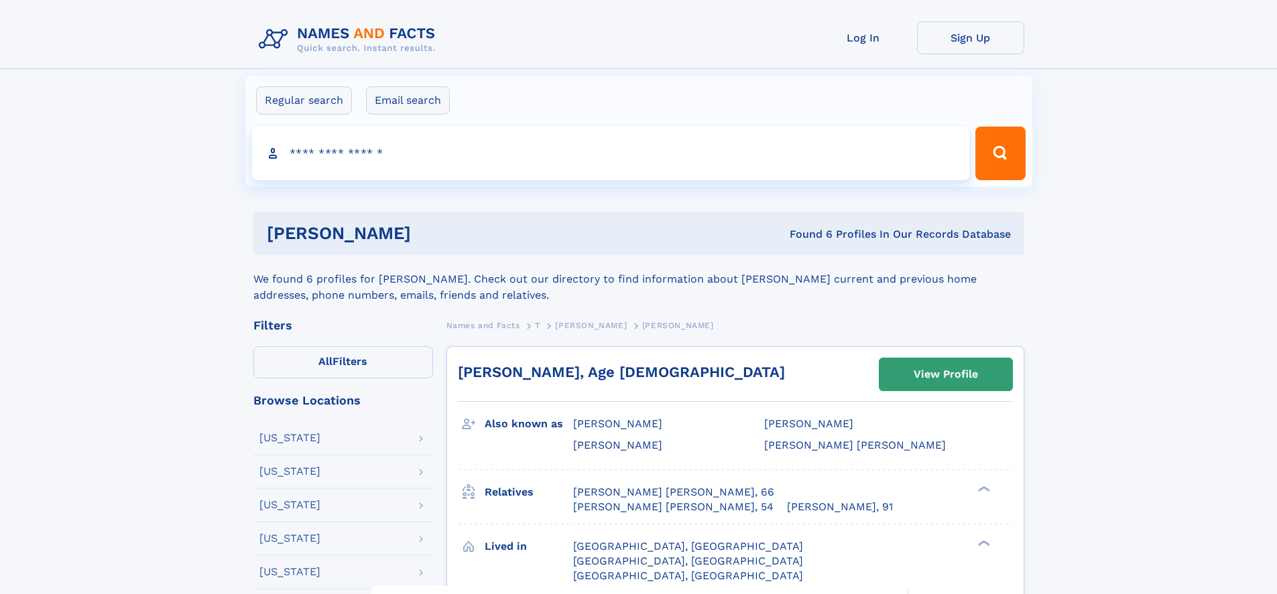 The height and width of the screenshot is (594, 1277). What do you see at coordinates (343, 326) in the screenshot?
I see `div: Filters` at bounding box center [343, 326].